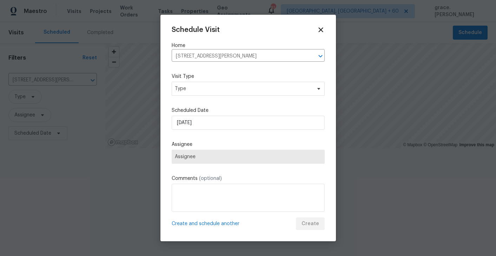  What do you see at coordinates (248, 123) in the screenshot?
I see `input: M/D/YYYY` at bounding box center [248, 123].